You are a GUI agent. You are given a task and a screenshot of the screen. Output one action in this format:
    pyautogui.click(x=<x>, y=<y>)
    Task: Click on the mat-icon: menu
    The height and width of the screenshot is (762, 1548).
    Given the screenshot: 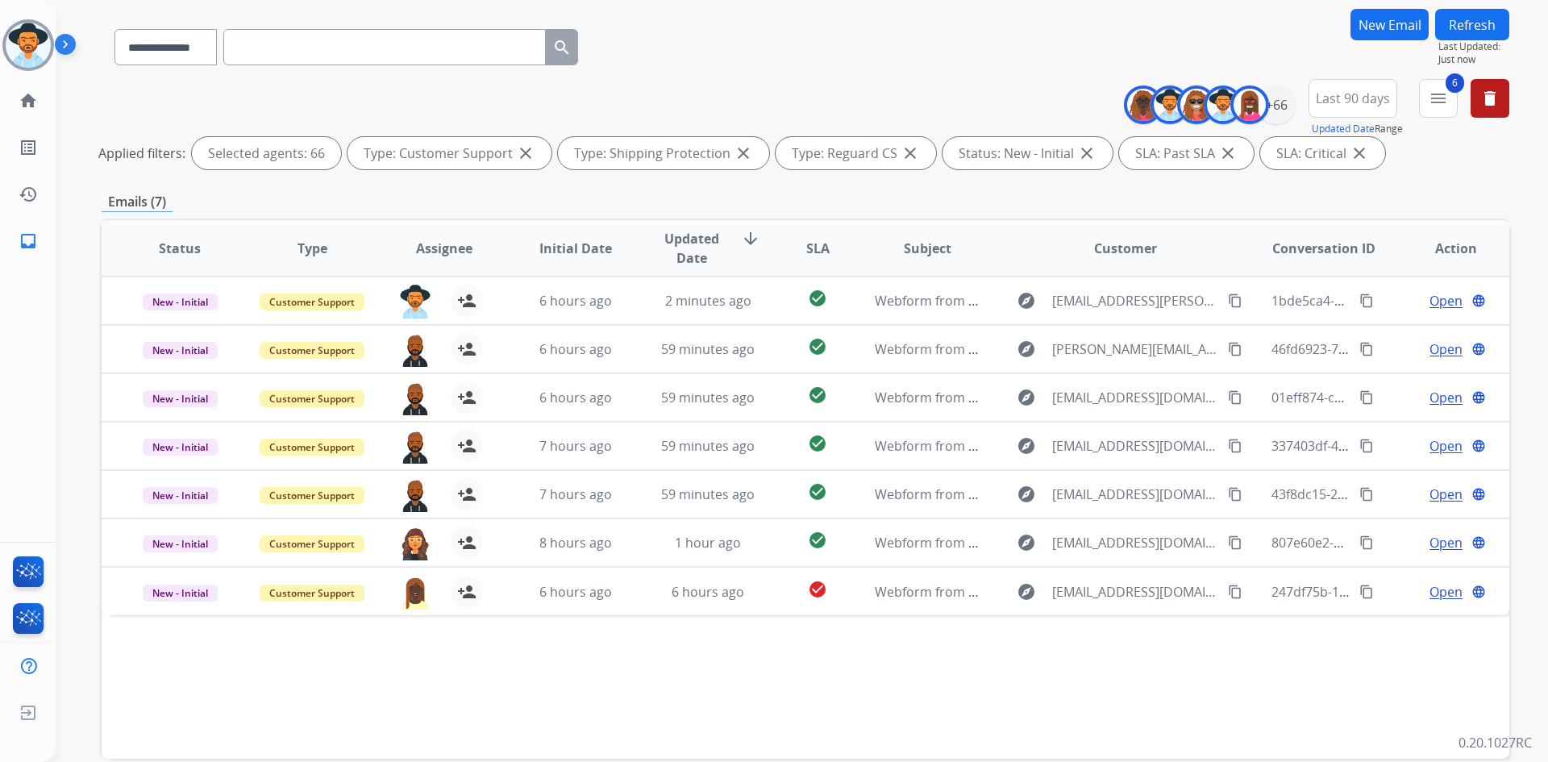 What is the action you would take?
    pyautogui.click(x=1438, y=98)
    